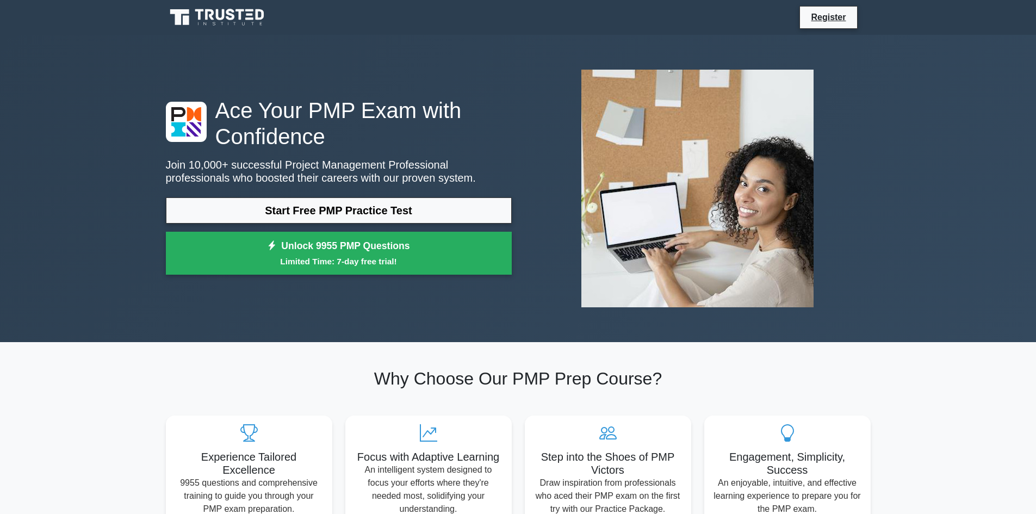 This screenshot has width=1036, height=514. I want to click on h5: Engagement, Simplicity, Success, so click(787, 463).